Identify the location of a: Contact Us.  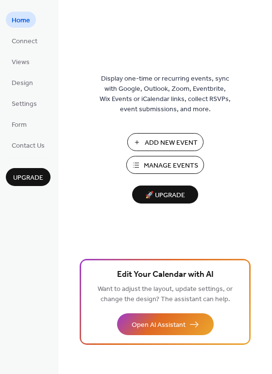
(28, 145).